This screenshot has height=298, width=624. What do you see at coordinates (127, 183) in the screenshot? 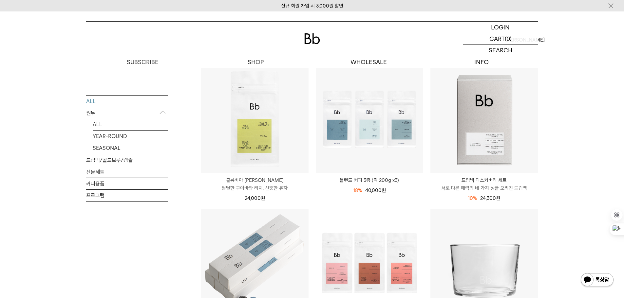
I see `a: 커피용품` at bounding box center [127, 183].